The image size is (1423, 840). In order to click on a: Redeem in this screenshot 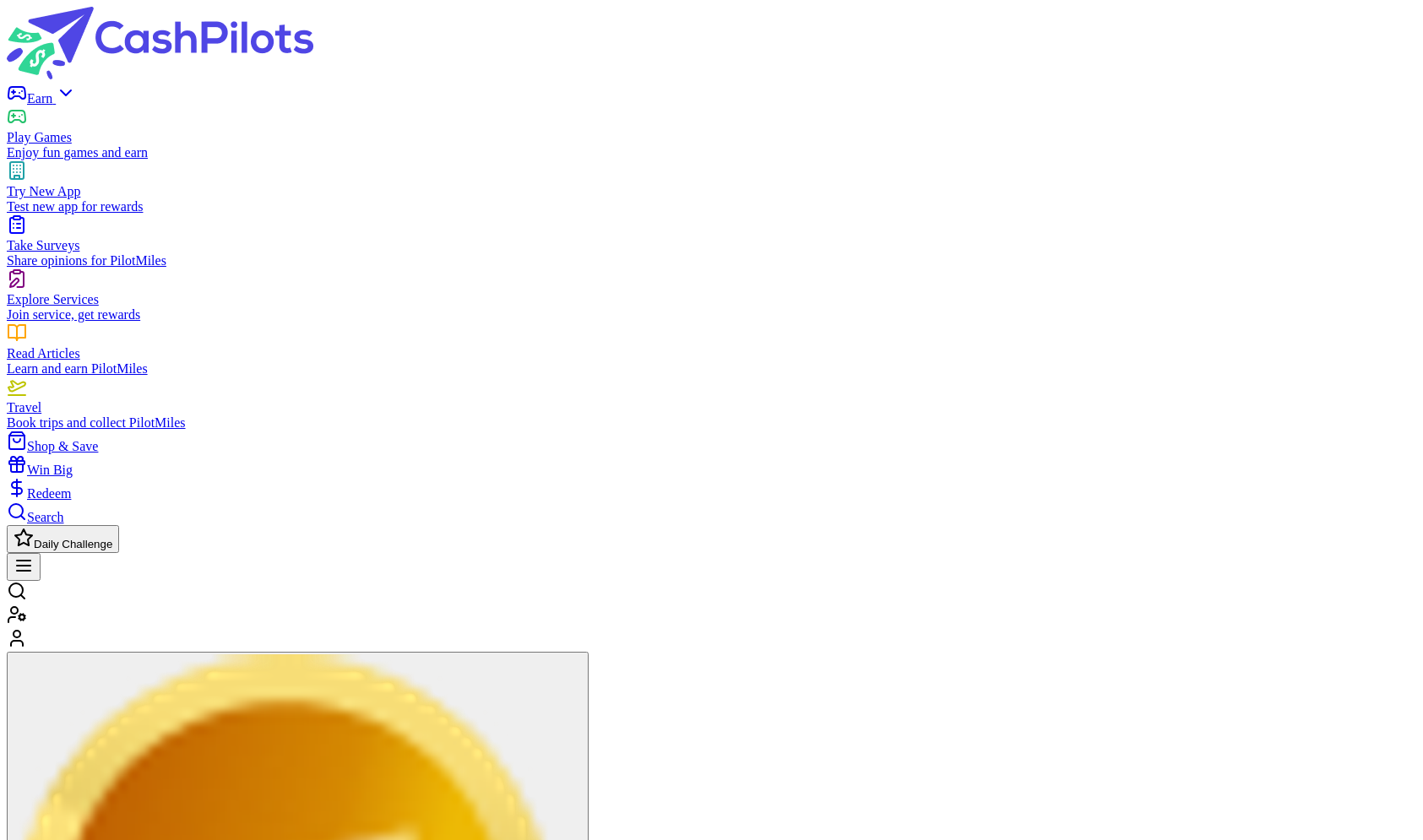, I will do `click(38, 493)`.